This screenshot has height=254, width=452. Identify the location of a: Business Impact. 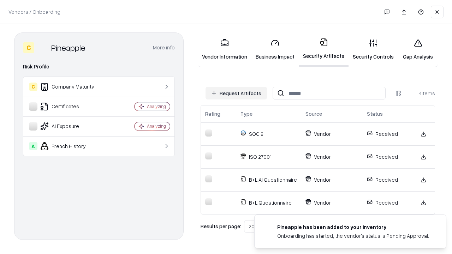
(275, 49).